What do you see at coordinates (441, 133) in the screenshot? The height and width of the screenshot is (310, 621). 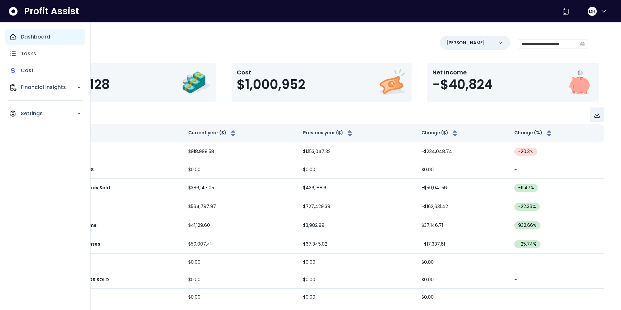 I see `button: Change ($)` at bounding box center [441, 133].